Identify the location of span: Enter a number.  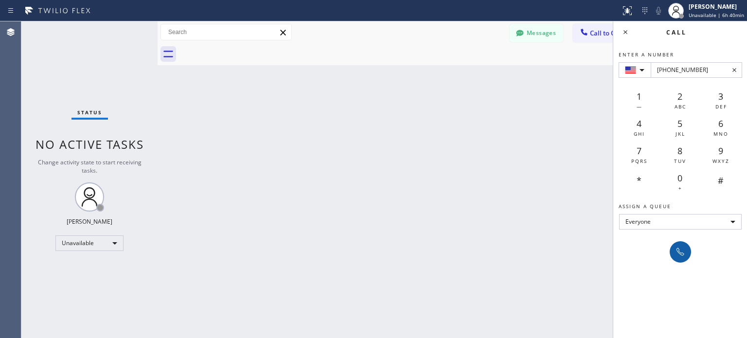
(646, 54).